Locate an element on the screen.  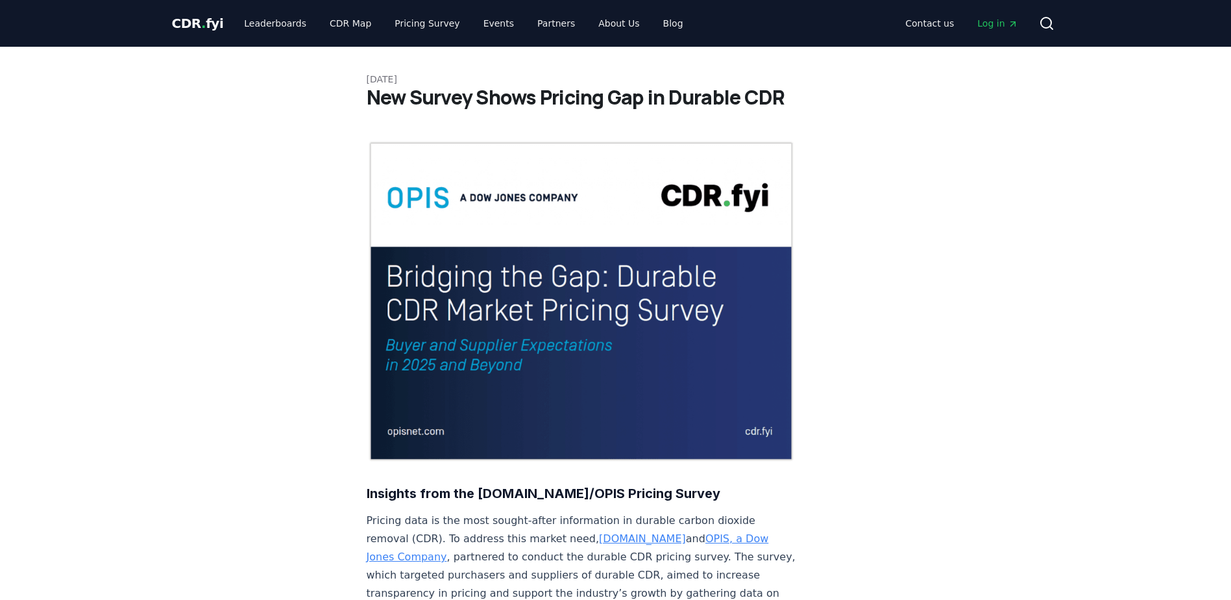
a: Log in is located at coordinates (997, 23).